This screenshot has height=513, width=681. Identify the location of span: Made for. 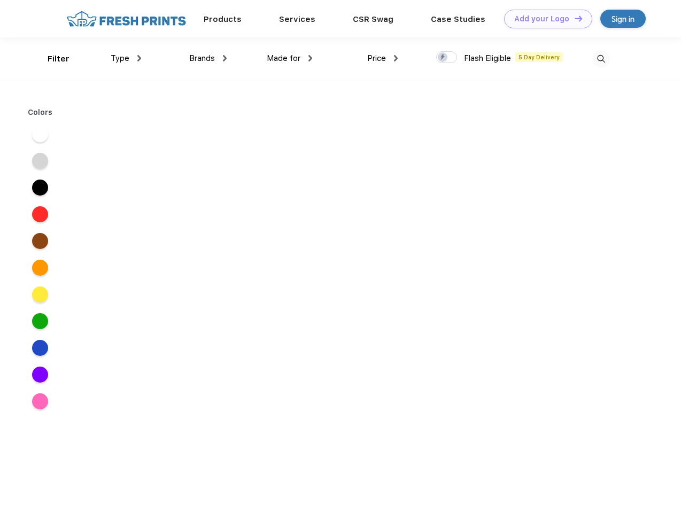
(283, 58).